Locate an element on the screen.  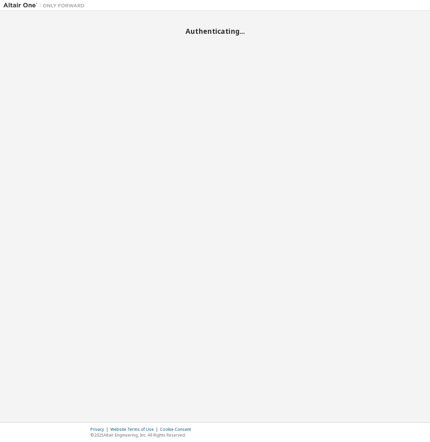
div: Cookie Consent is located at coordinates (177, 430).